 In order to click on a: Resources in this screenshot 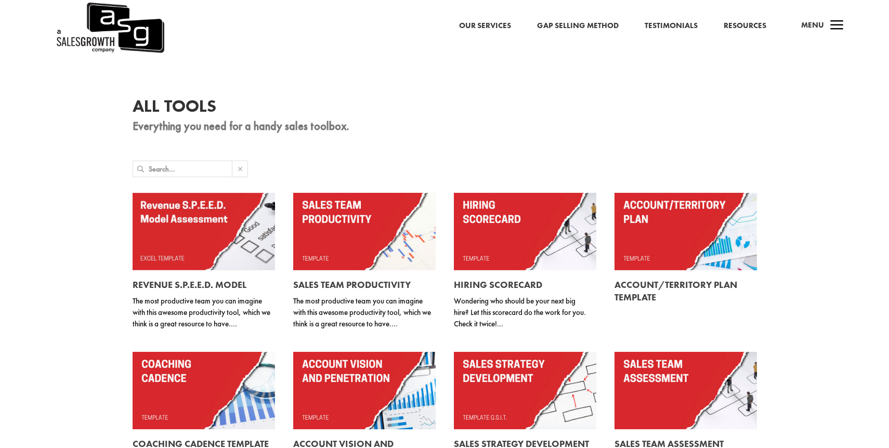, I will do `click(745, 26)`.